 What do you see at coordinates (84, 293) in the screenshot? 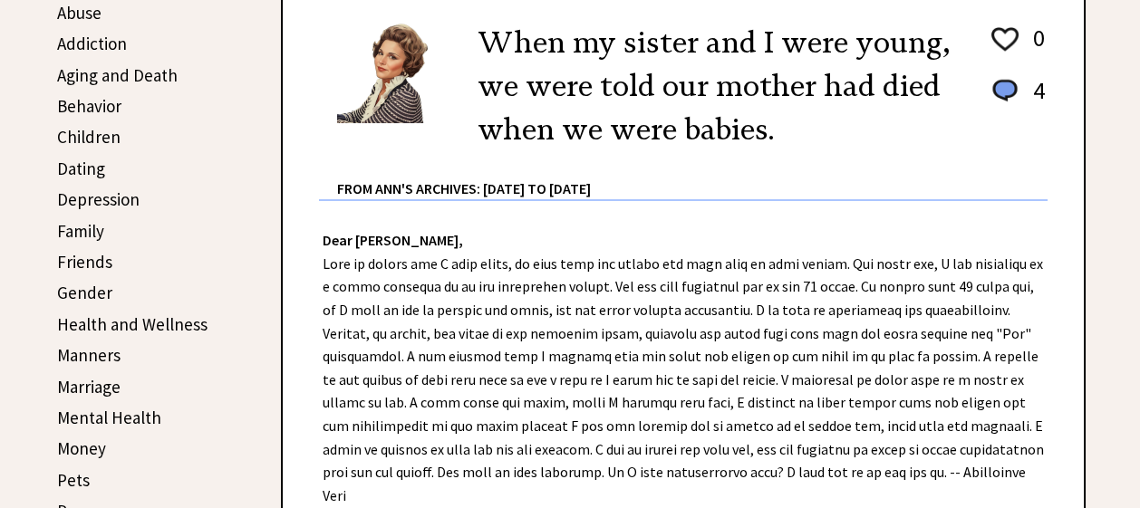
I see `a: Gender` at bounding box center [84, 293].